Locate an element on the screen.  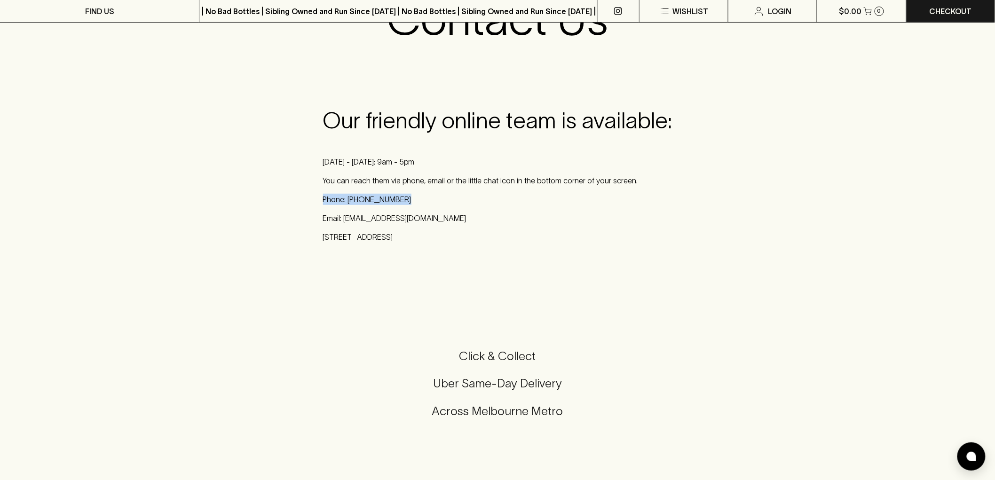
img: bubble-icon is located at coordinates (972, 457).